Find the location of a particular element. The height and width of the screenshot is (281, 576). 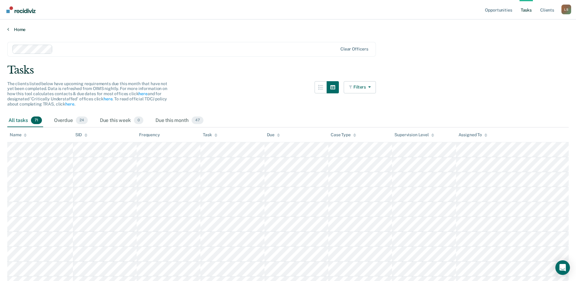

div: Due this week0 is located at coordinates (121, 121).